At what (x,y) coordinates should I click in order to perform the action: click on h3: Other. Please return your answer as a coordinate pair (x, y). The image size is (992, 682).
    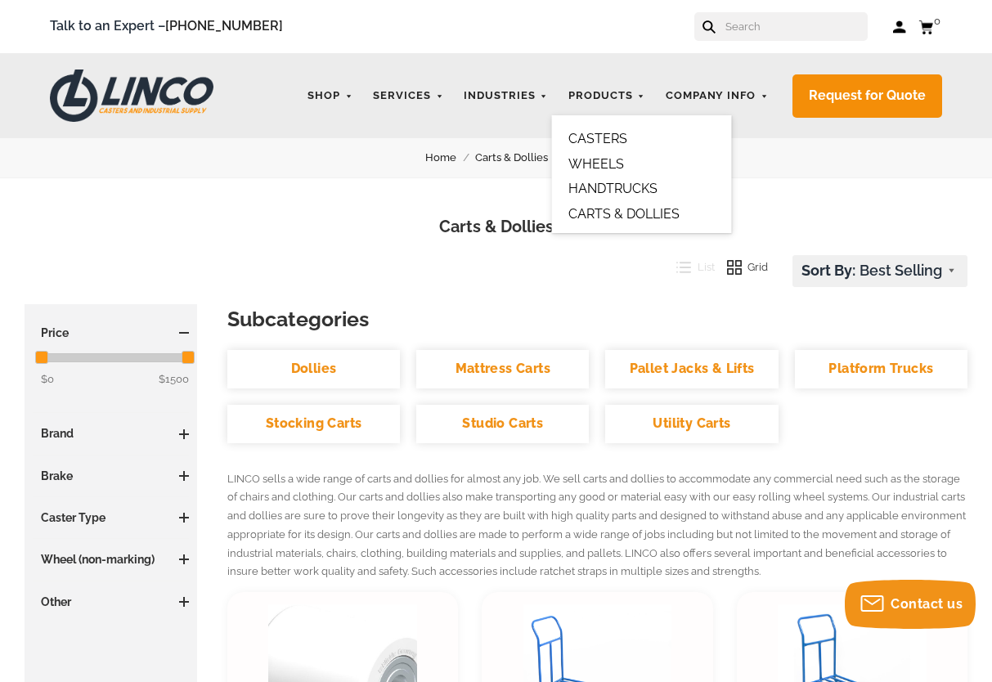
    Looking at the image, I should click on (110, 602).